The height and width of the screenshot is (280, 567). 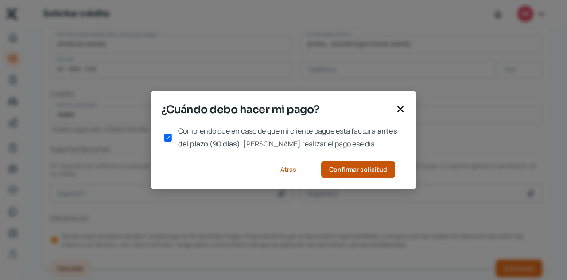 I want to click on button: Atrás, so click(x=288, y=169).